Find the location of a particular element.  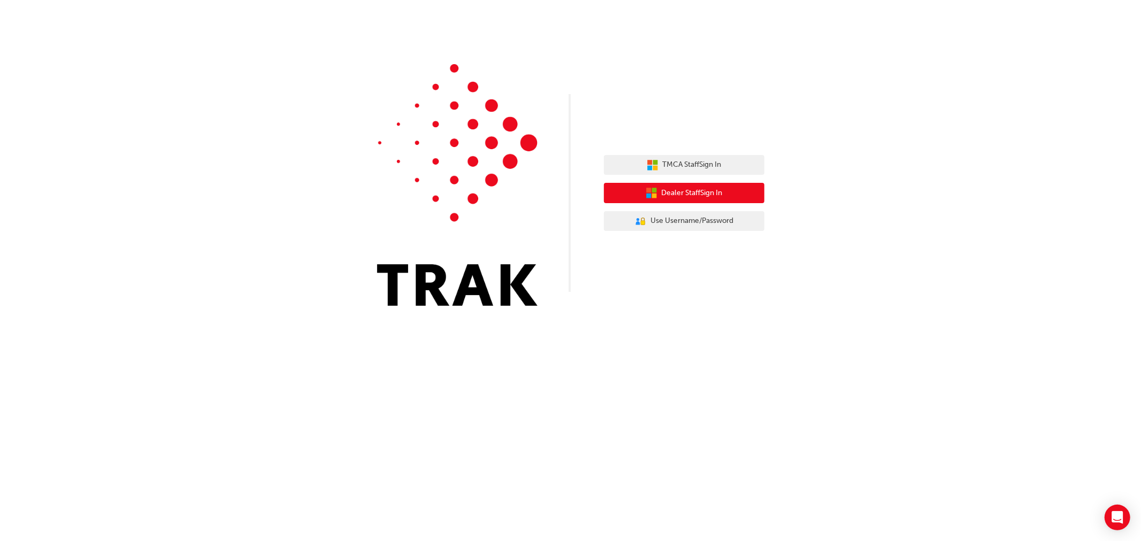

span: TMCA Staff Sign In is located at coordinates (692, 165).